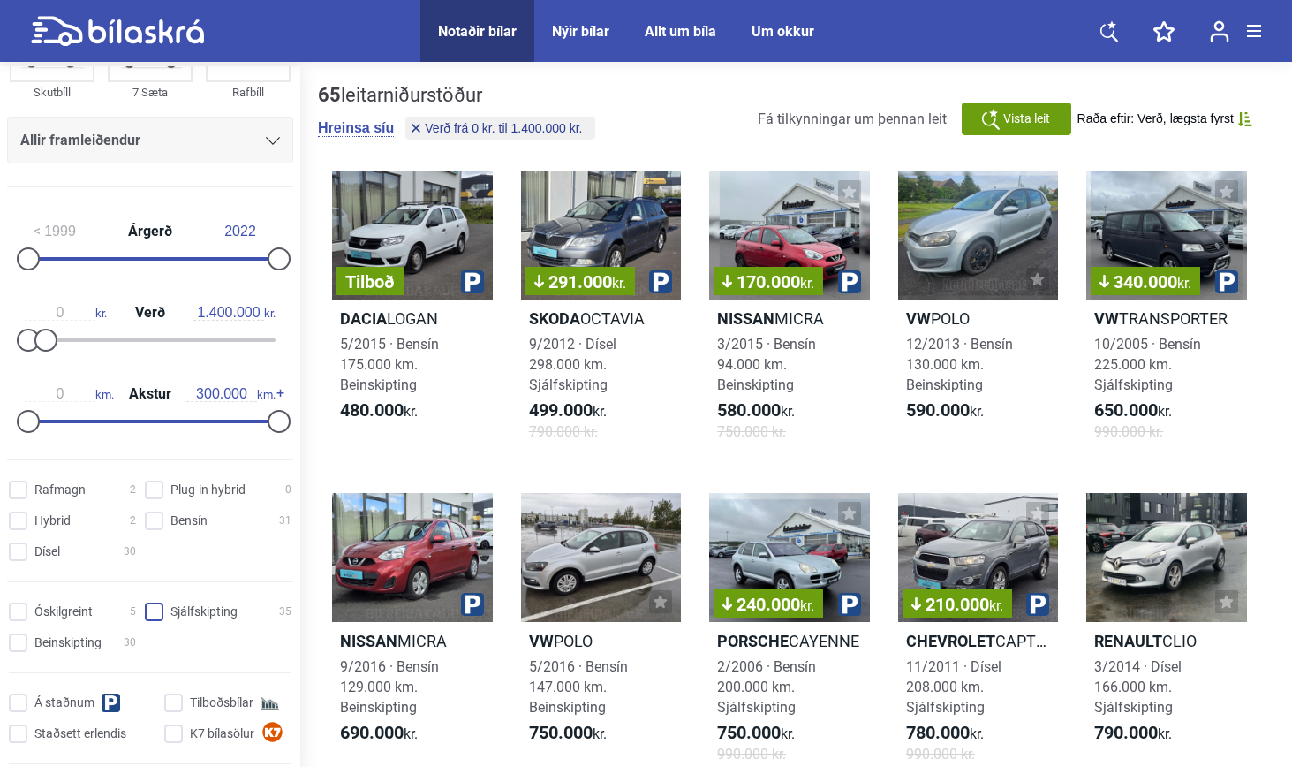  Describe the element at coordinates (1167, 314) in the screenshot. I see `a: 340.000kr.VWTRANSPORTER10/2005 · Bensín225.000 km. Sjálfskipting650.000kr.990.000 kr.` at that location.